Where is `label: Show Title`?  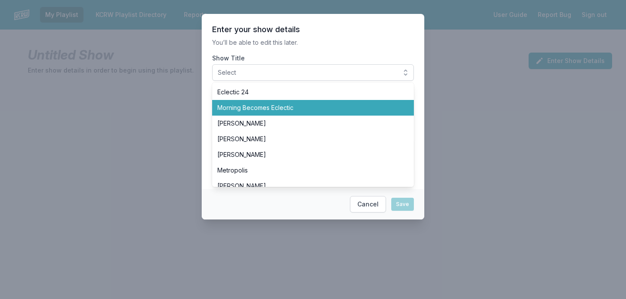
label: Show Title is located at coordinates (313, 58).